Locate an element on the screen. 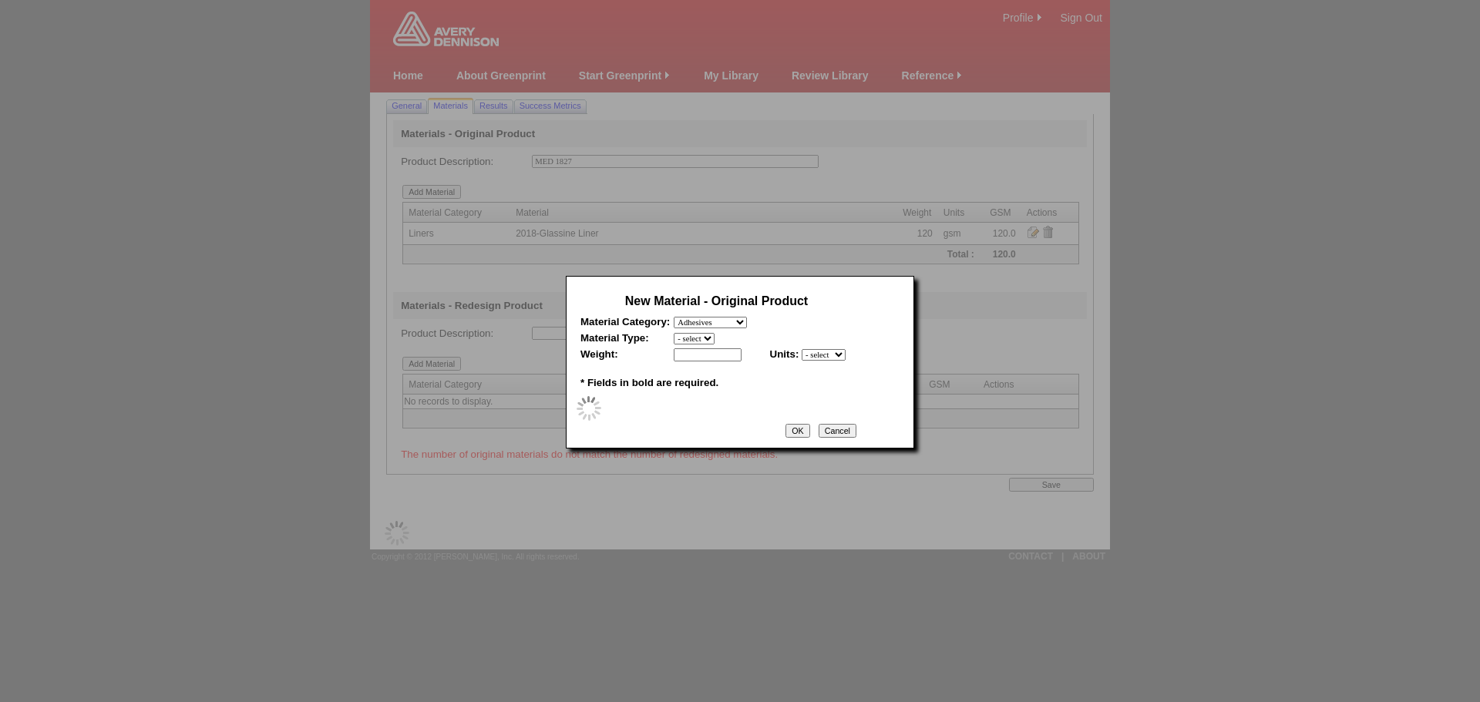 Image resolution: width=1480 pixels, height=702 pixels. b: Material Type: is located at coordinates (614, 338).